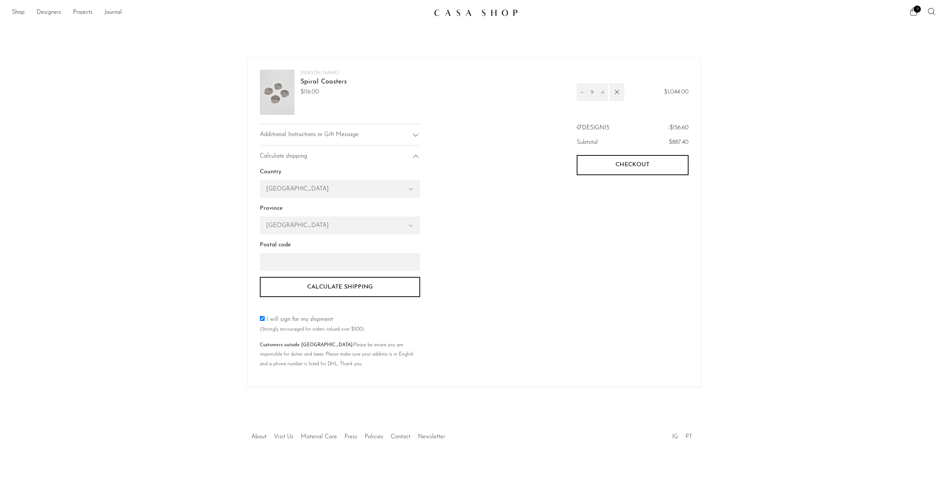  I want to click on span: $156.60, so click(679, 128).